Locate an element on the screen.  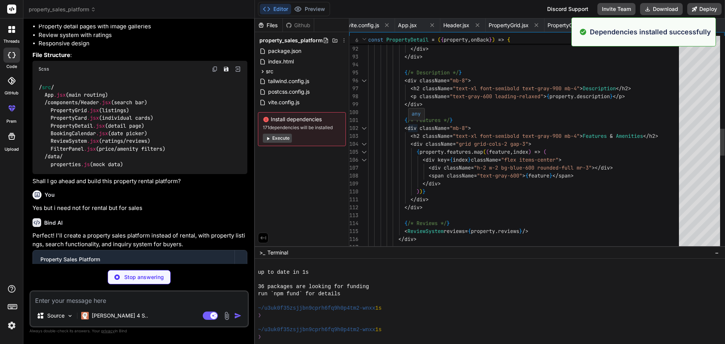
span: features is located at coordinates (459, 152).